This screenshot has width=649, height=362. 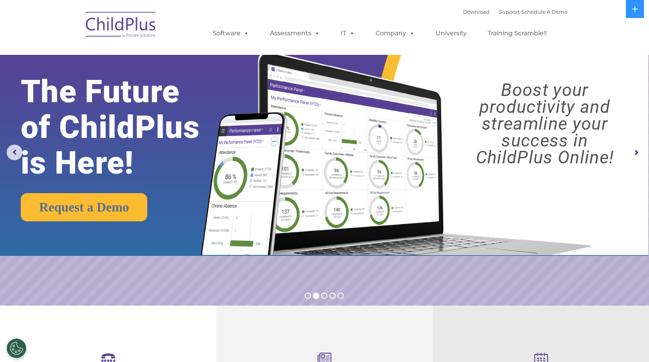 What do you see at coordinates (517, 33) in the screenshot?
I see `a: Training Scramble!!` at bounding box center [517, 33].